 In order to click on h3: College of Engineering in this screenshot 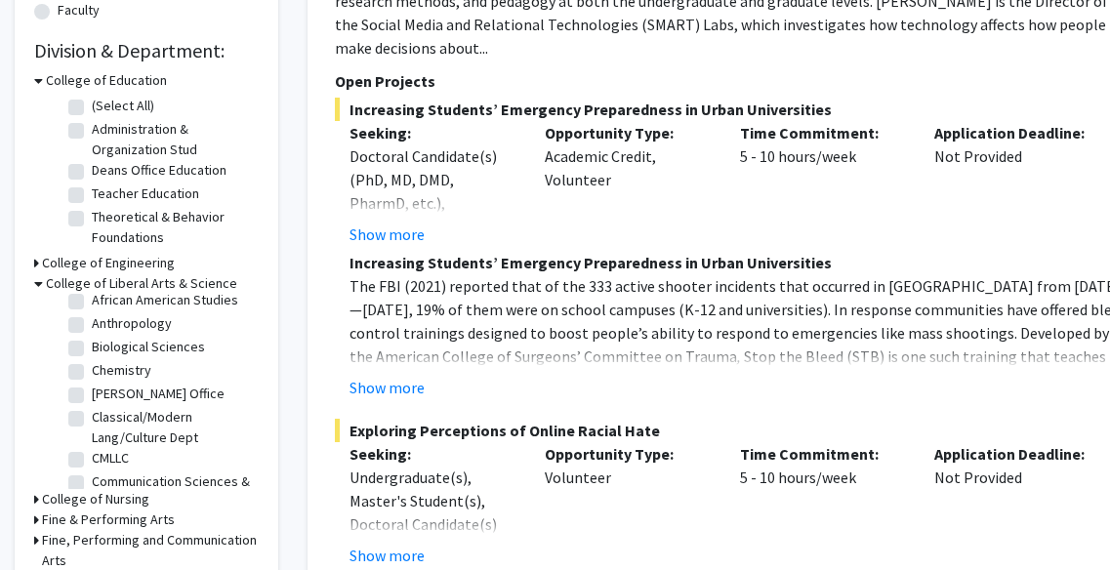, I will do `click(108, 263)`.